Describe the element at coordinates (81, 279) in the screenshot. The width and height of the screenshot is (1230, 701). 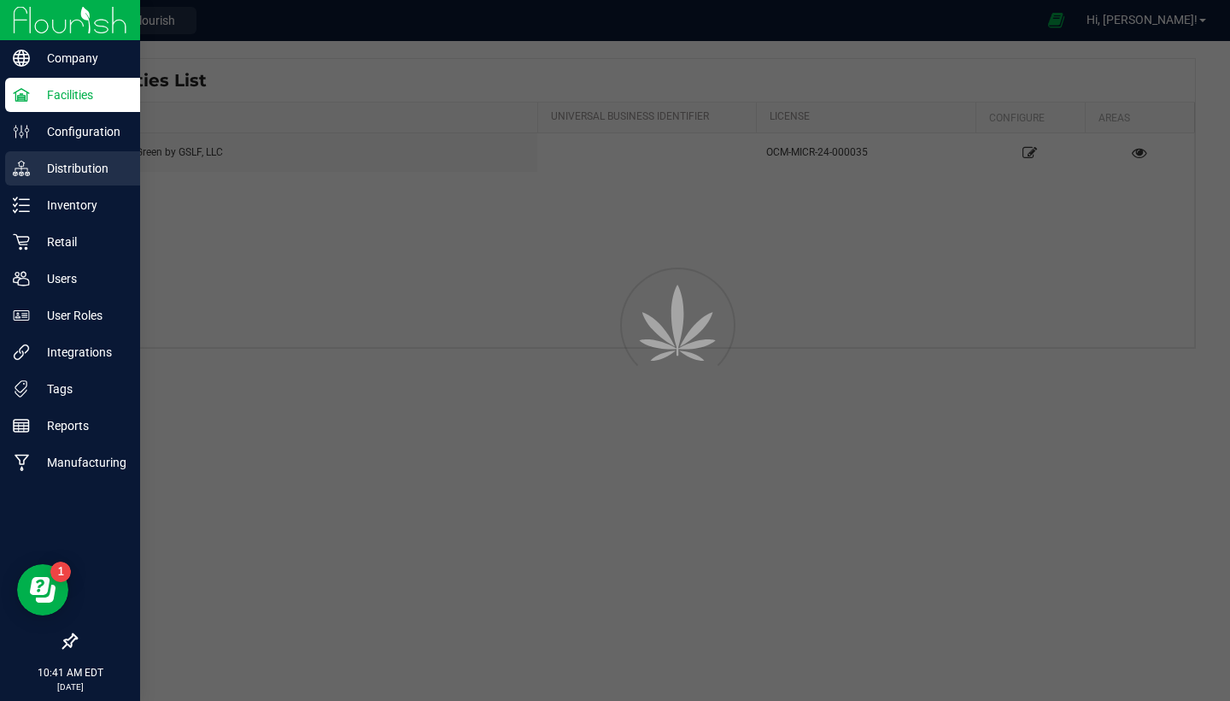
I see `p: Users` at that location.